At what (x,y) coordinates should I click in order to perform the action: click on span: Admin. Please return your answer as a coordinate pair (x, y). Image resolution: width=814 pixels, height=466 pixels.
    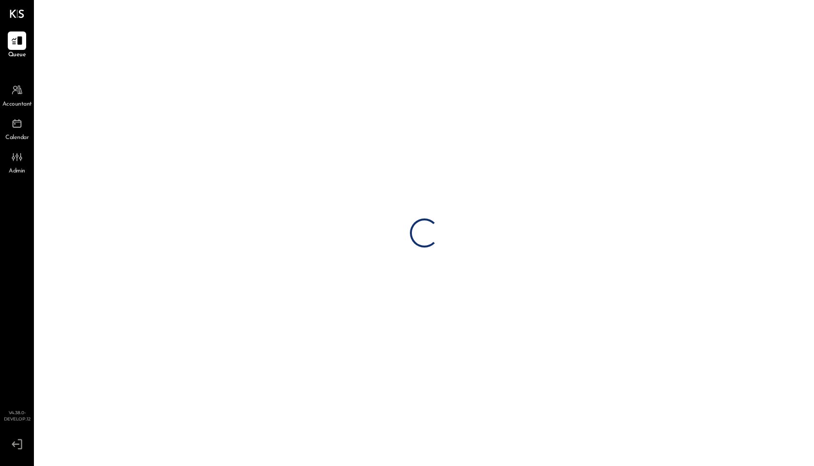
    Looking at the image, I should click on (17, 171).